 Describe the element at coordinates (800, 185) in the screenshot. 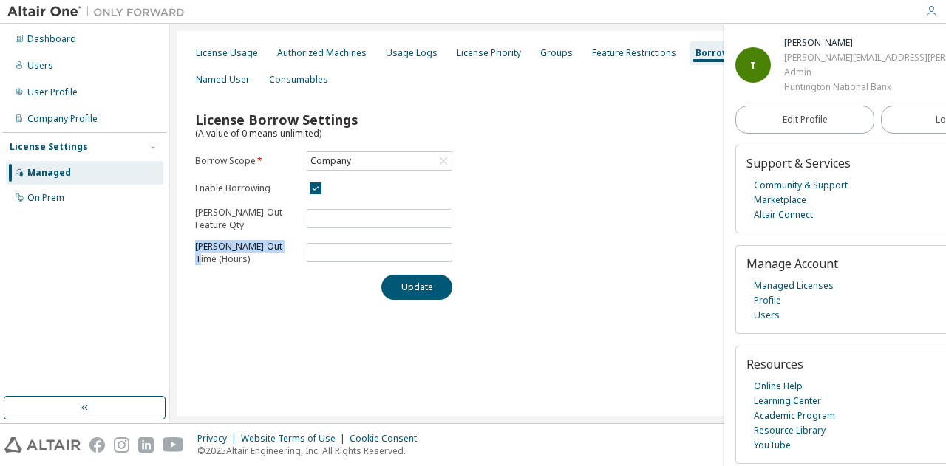

I see `a: Community & Support` at that location.